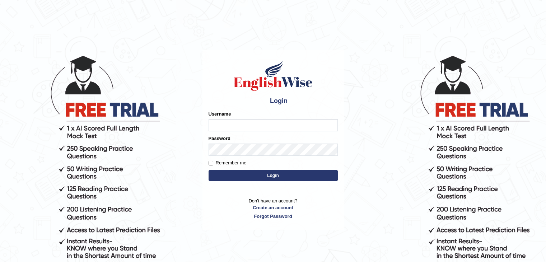  What do you see at coordinates (273, 207) in the screenshot?
I see `a: Create an account` at bounding box center [273, 207].